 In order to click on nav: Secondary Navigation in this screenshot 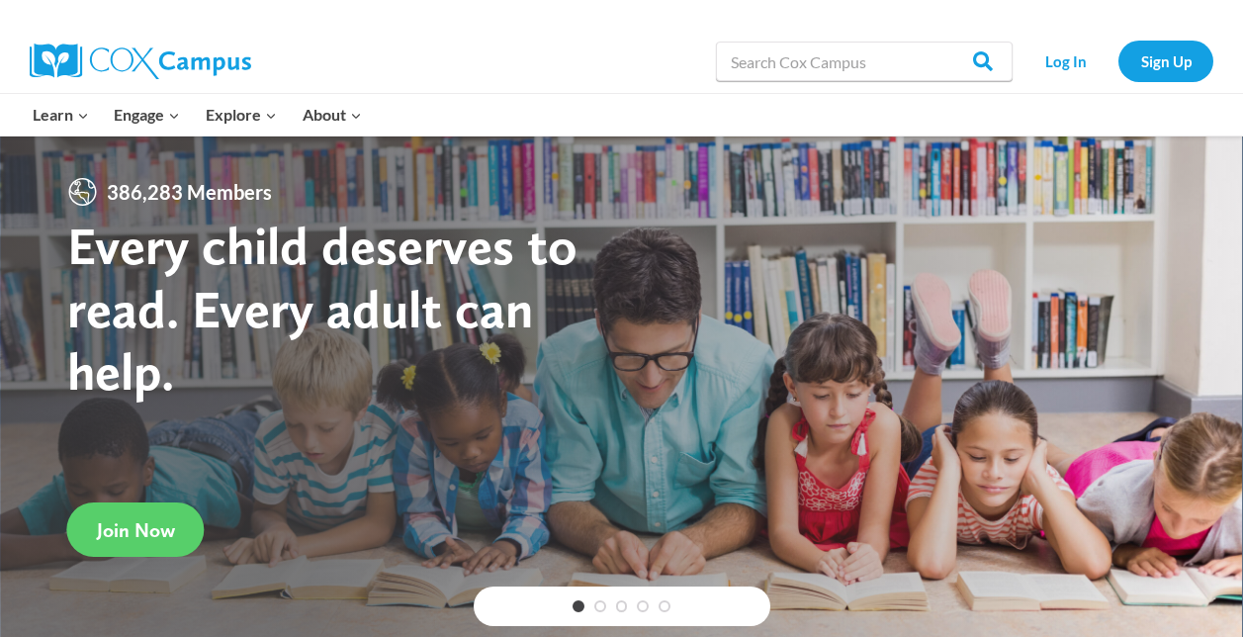, I will do `click(1118, 60)`.